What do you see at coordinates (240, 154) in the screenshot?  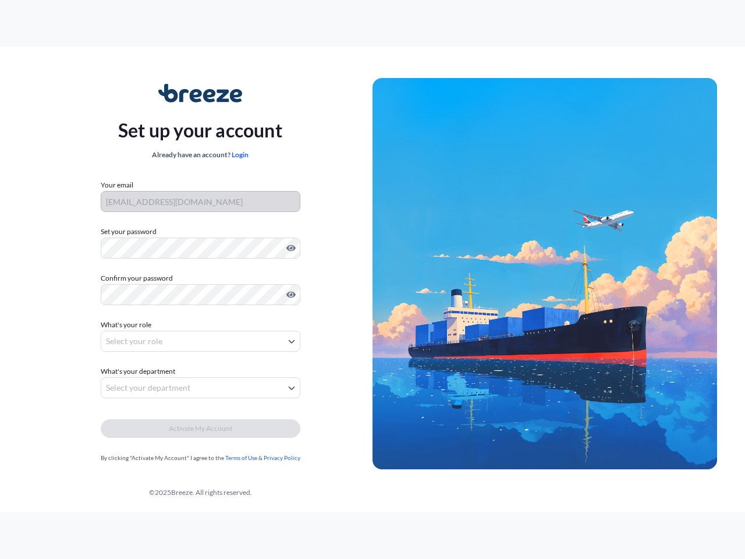 I see `a: Login` at bounding box center [240, 154].